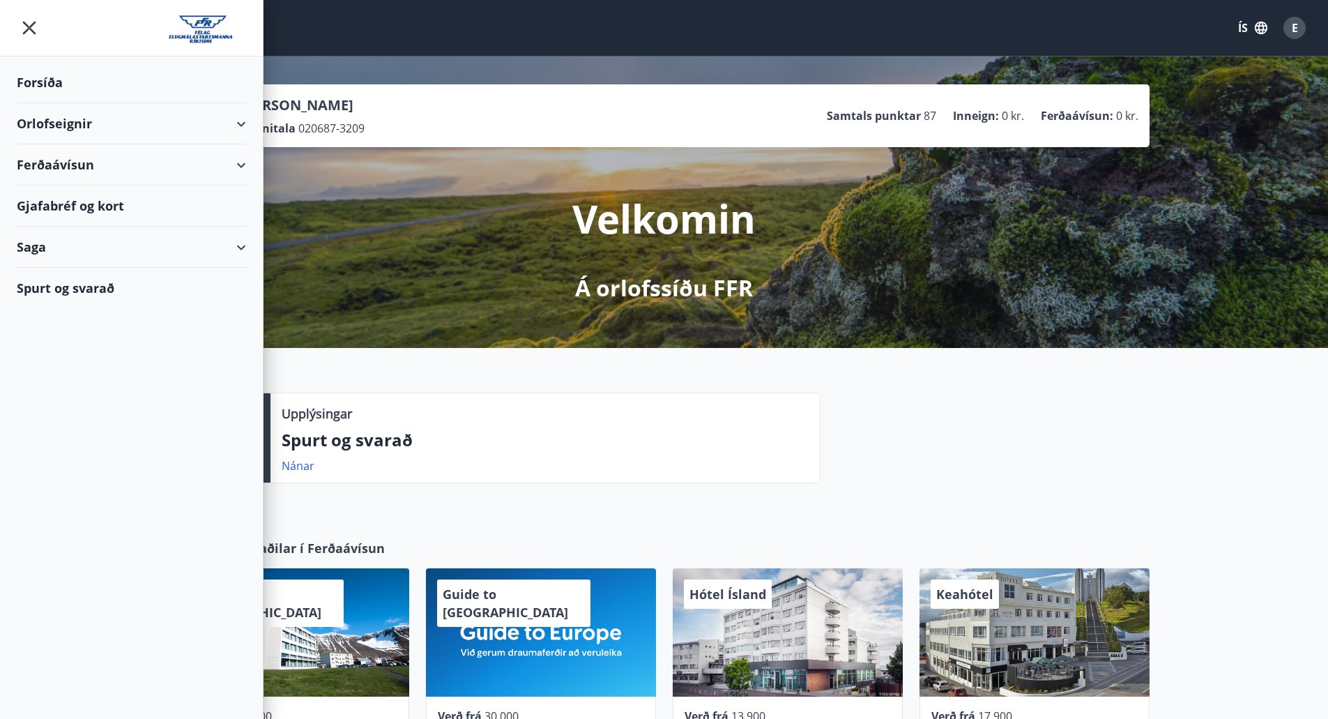  What do you see at coordinates (664, 218) in the screenshot?
I see `p: Velkomin` at bounding box center [664, 218].